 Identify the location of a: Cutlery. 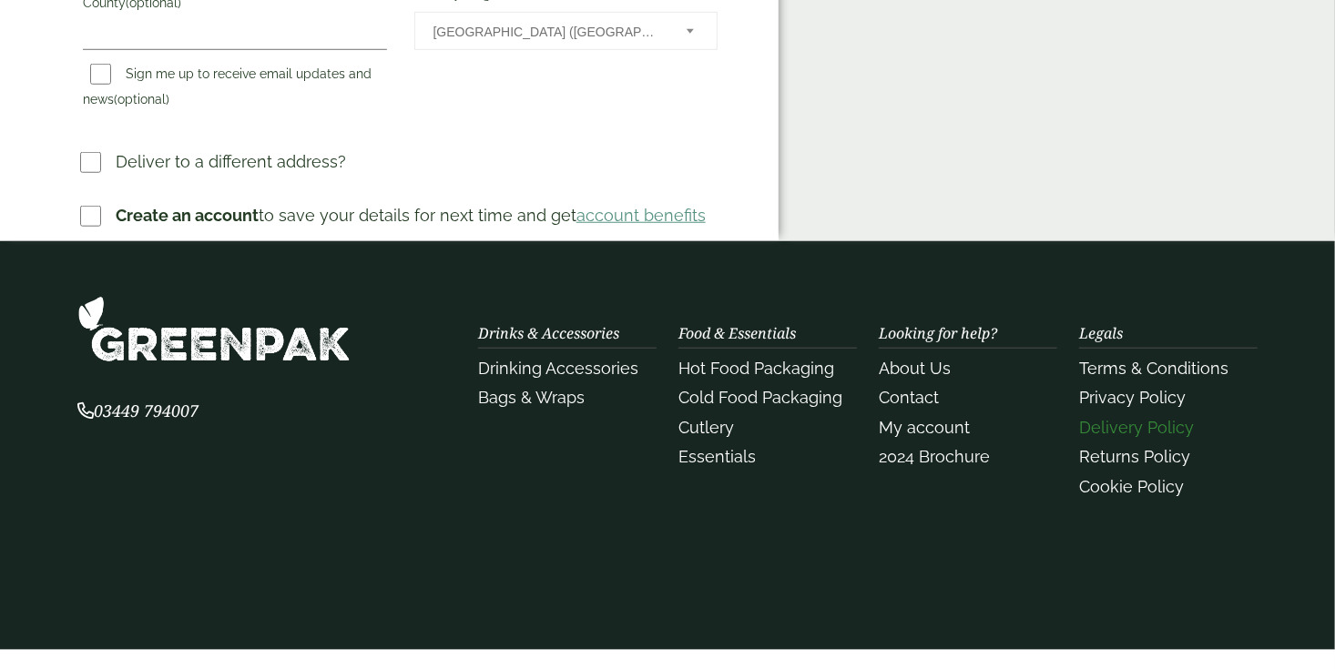
(706, 427).